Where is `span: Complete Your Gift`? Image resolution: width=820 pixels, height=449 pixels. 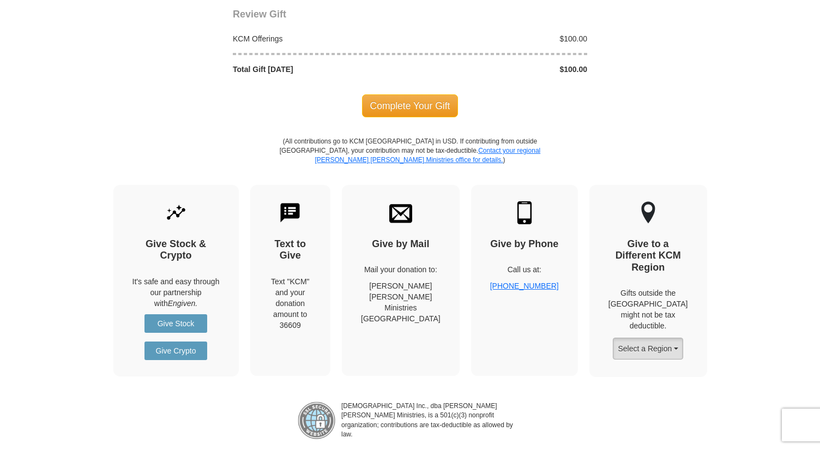 span: Complete Your Gift is located at coordinates (410, 106).